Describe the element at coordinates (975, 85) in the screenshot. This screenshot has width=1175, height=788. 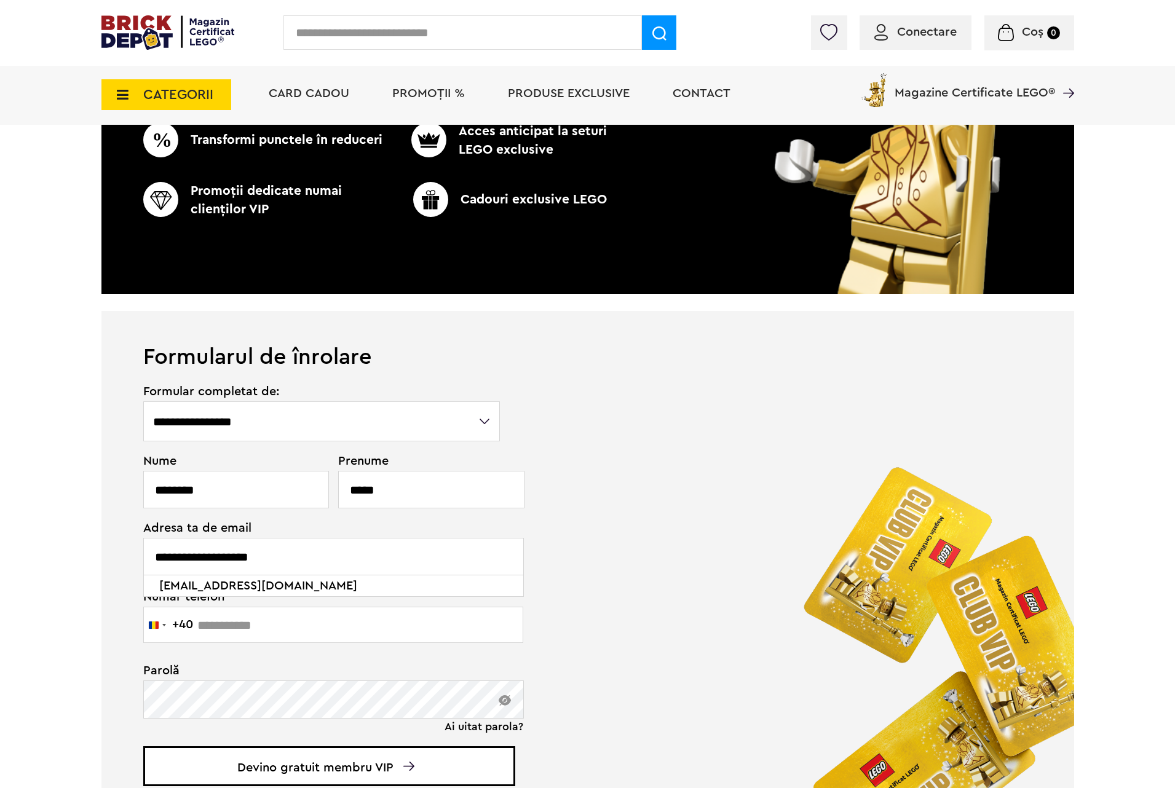
I see `span: Magazine Certificate LEGO®` at that location.